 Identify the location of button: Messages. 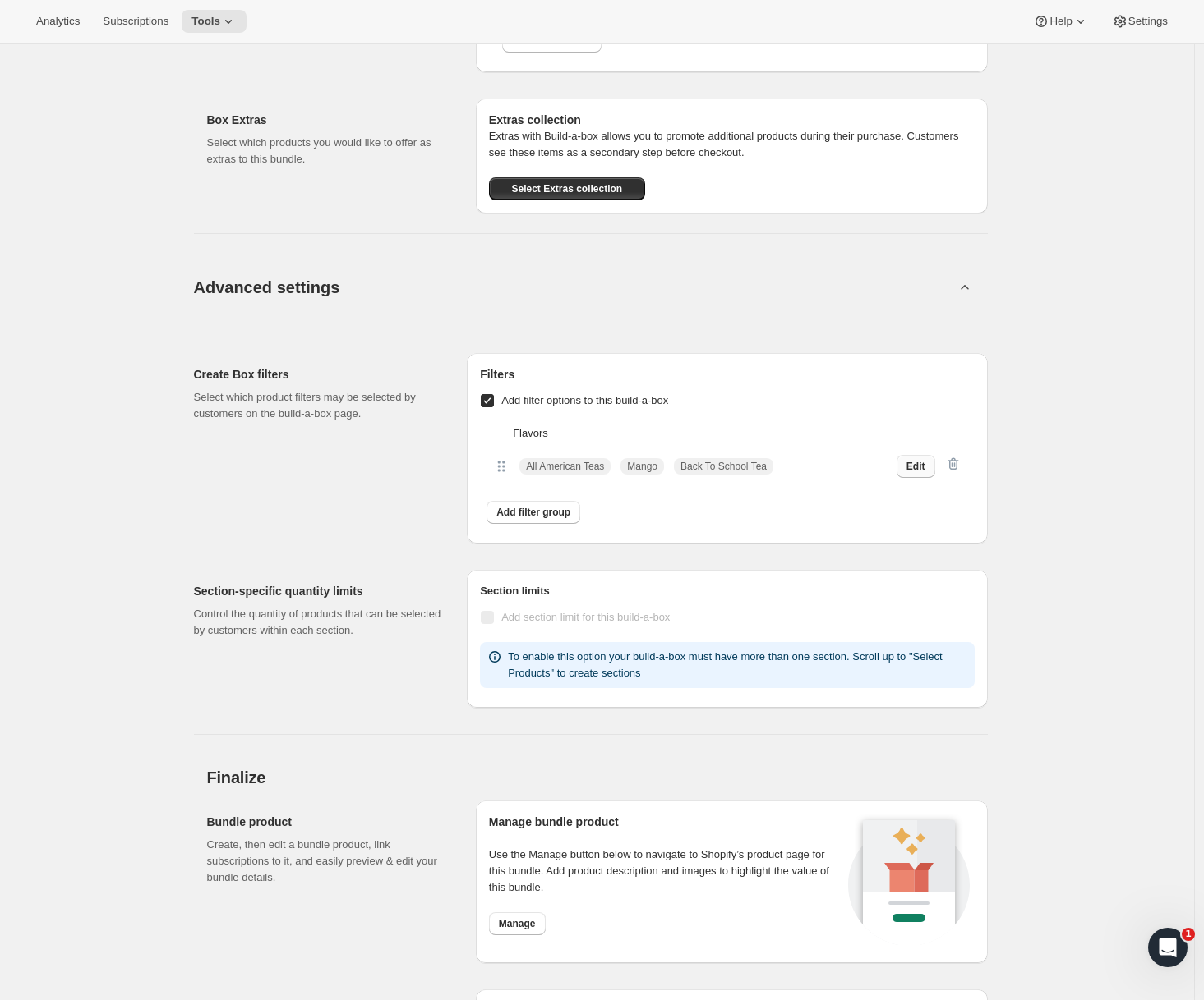
(247, 545).